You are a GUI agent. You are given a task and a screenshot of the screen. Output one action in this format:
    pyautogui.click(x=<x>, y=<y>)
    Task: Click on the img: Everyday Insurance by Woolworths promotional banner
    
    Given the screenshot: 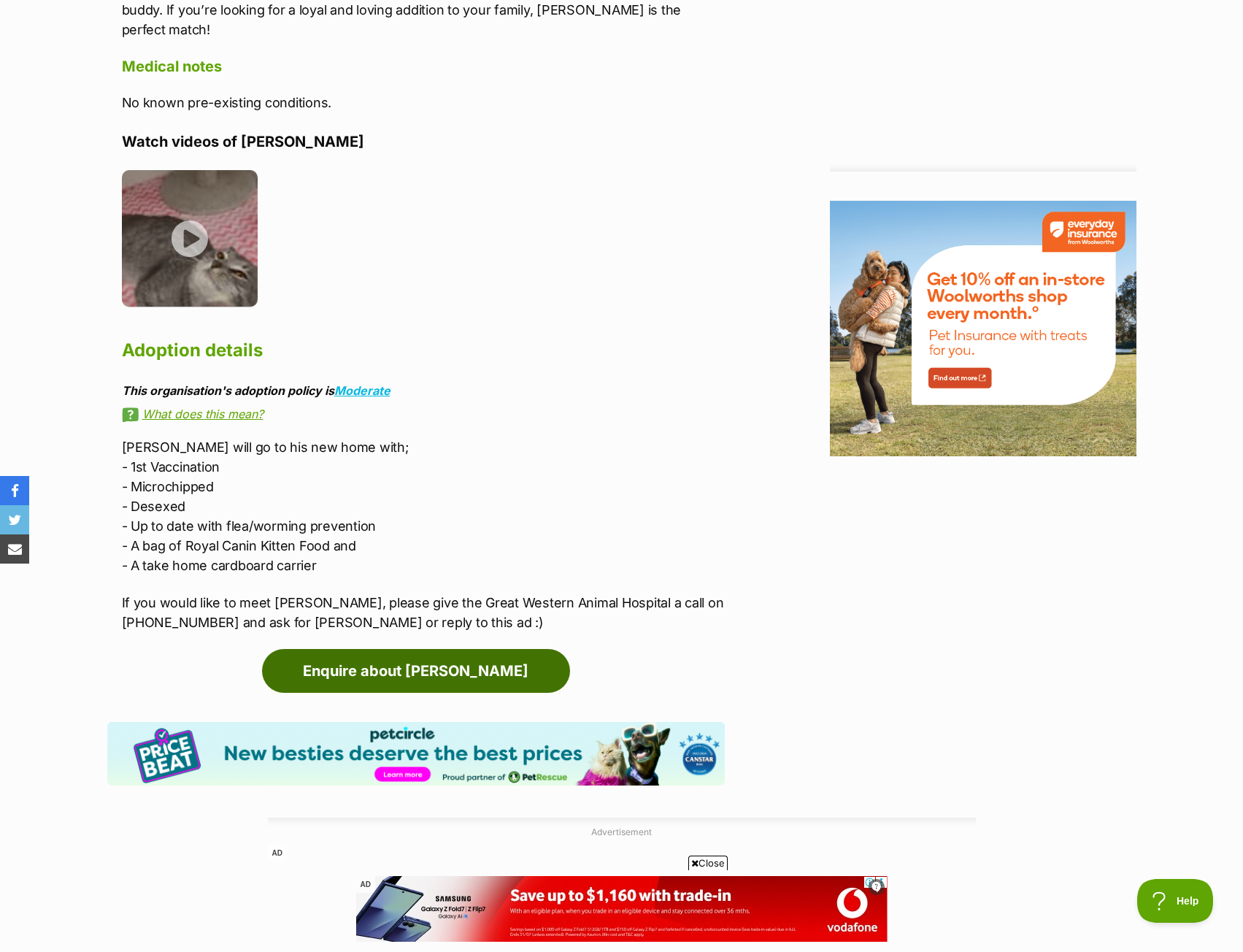 What is the action you would take?
    pyautogui.click(x=983, y=328)
    